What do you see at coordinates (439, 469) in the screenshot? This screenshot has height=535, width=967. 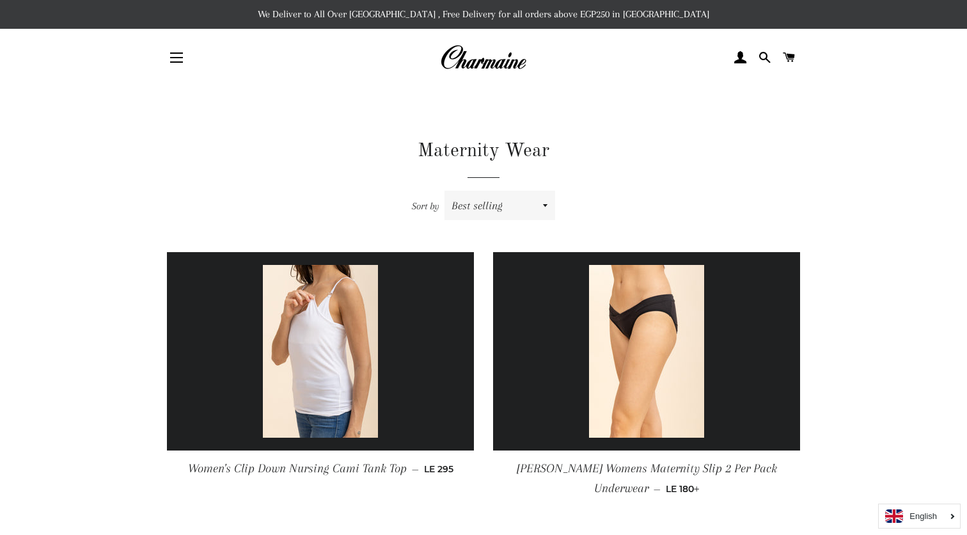 I see `span: LE 295` at bounding box center [439, 469].